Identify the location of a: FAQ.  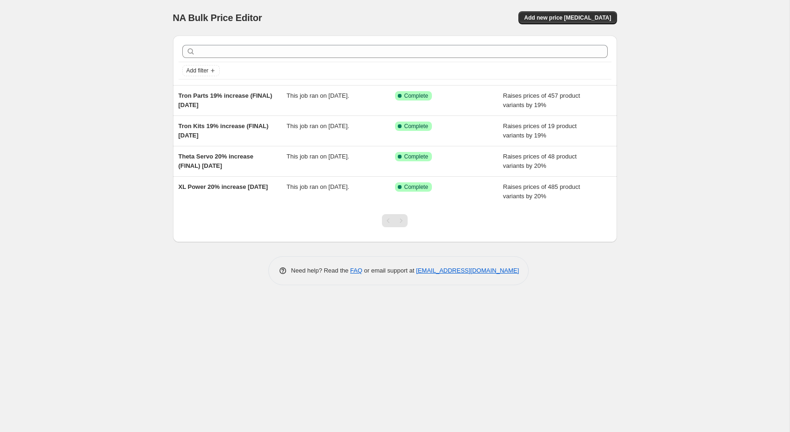
(356, 270).